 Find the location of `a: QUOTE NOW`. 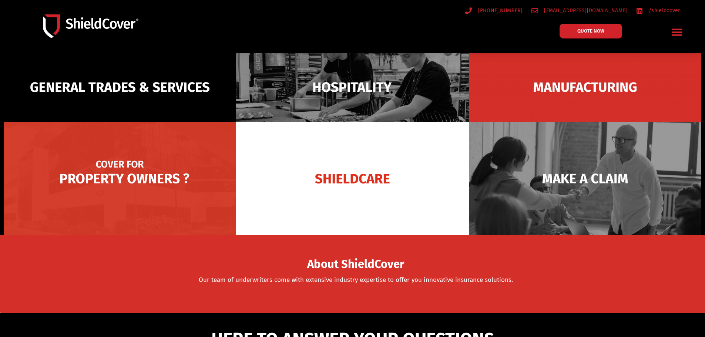

a: QUOTE NOW is located at coordinates (591, 31).